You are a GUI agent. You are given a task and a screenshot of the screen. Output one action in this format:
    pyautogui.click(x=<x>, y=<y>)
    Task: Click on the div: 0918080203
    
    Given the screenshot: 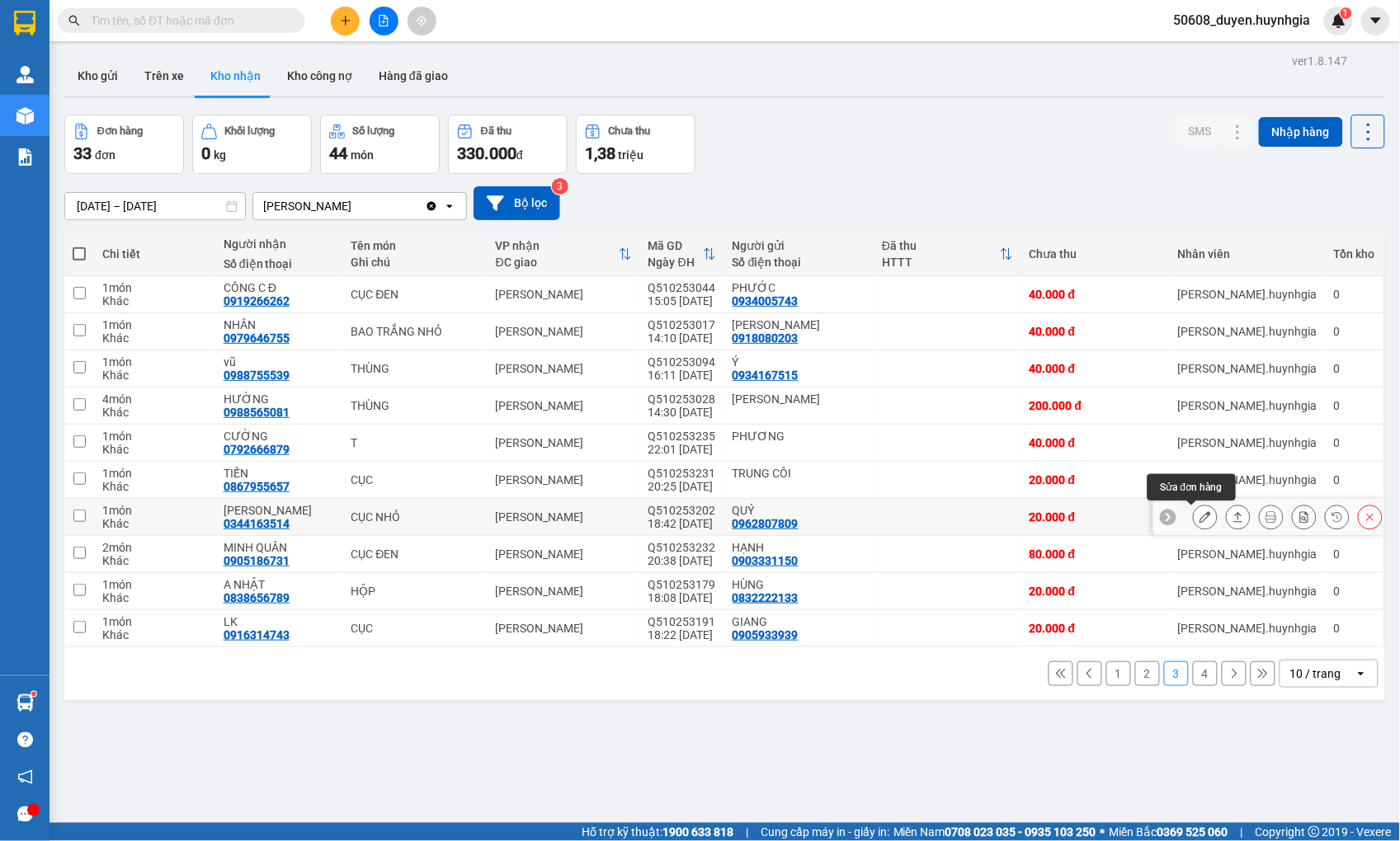 What is the action you would take?
    pyautogui.click(x=766, y=338)
    